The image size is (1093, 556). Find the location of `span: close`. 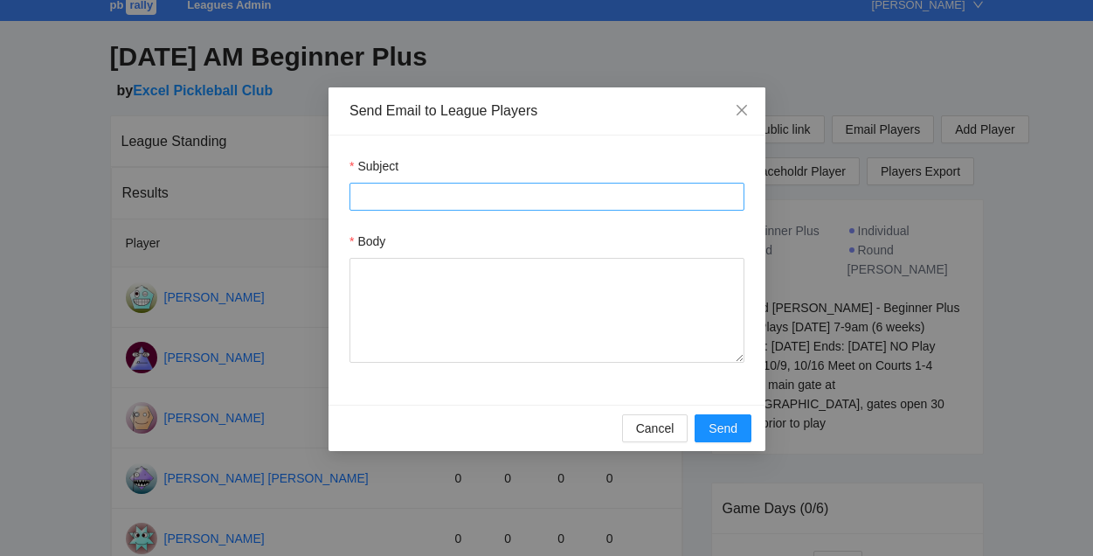

span: close is located at coordinates (742, 110).